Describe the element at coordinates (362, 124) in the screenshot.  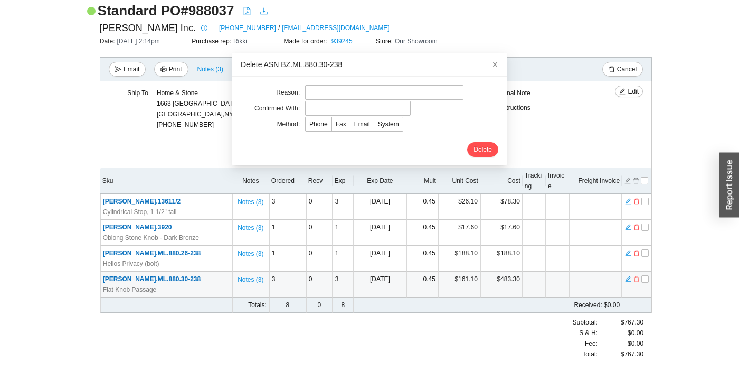
I see `span: Email` at that location.